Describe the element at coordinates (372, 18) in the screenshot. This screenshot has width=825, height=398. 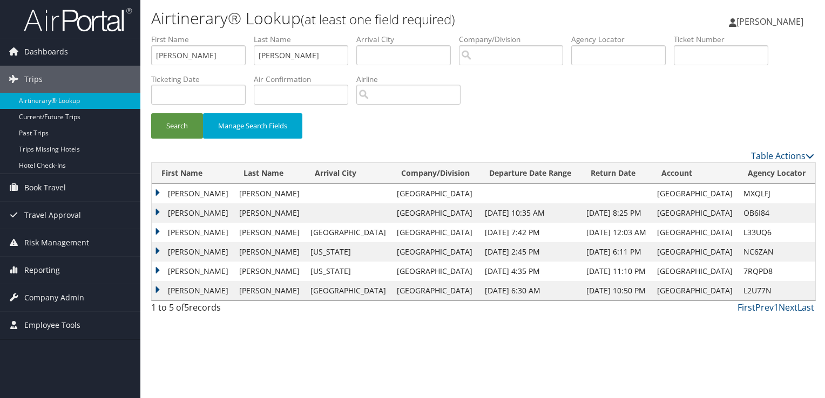
I see `h1: Airtinerary® Lookup` at that location.